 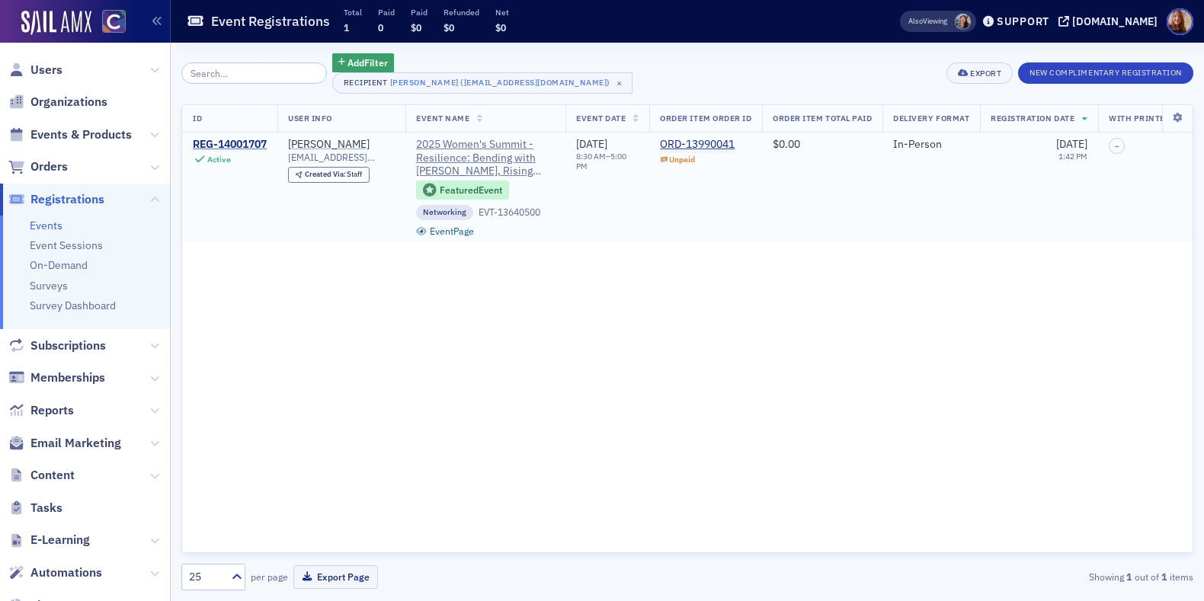 I want to click on div: Unpaid, so click(x=682, y=159).